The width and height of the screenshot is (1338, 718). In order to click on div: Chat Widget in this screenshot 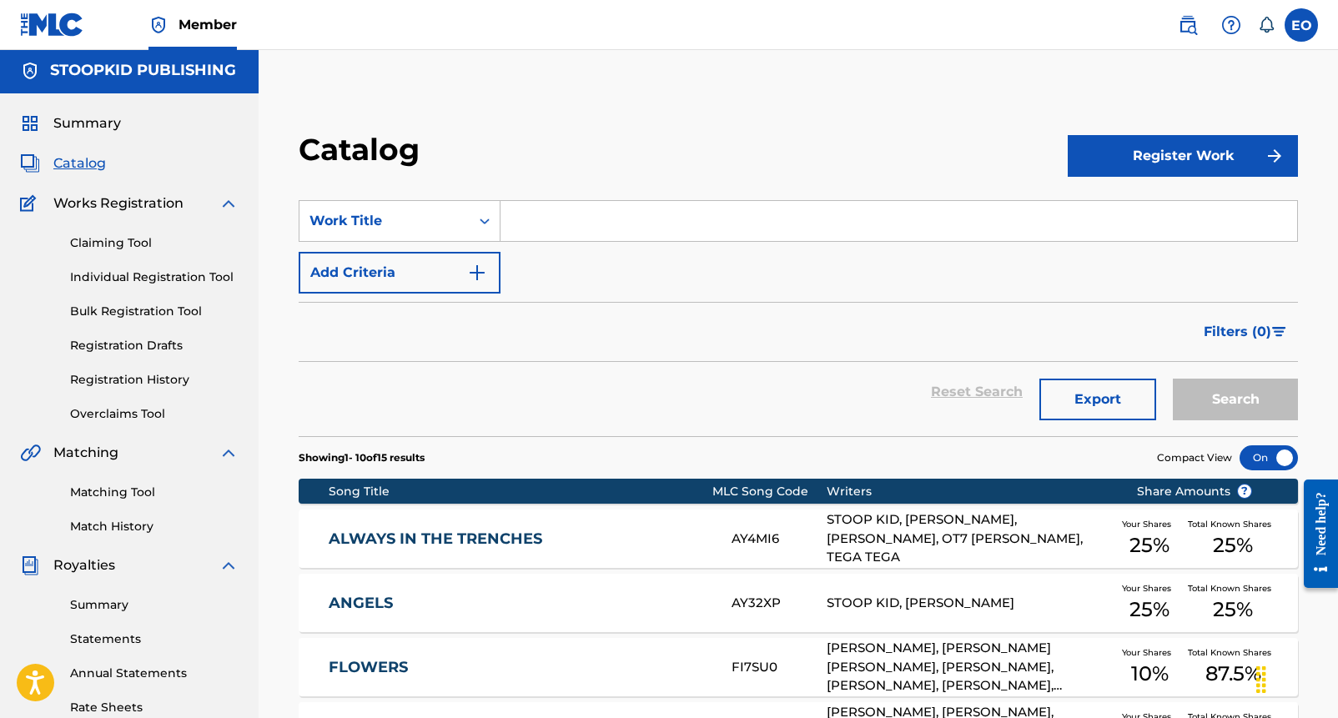, I will do `click(1296, 678)`.